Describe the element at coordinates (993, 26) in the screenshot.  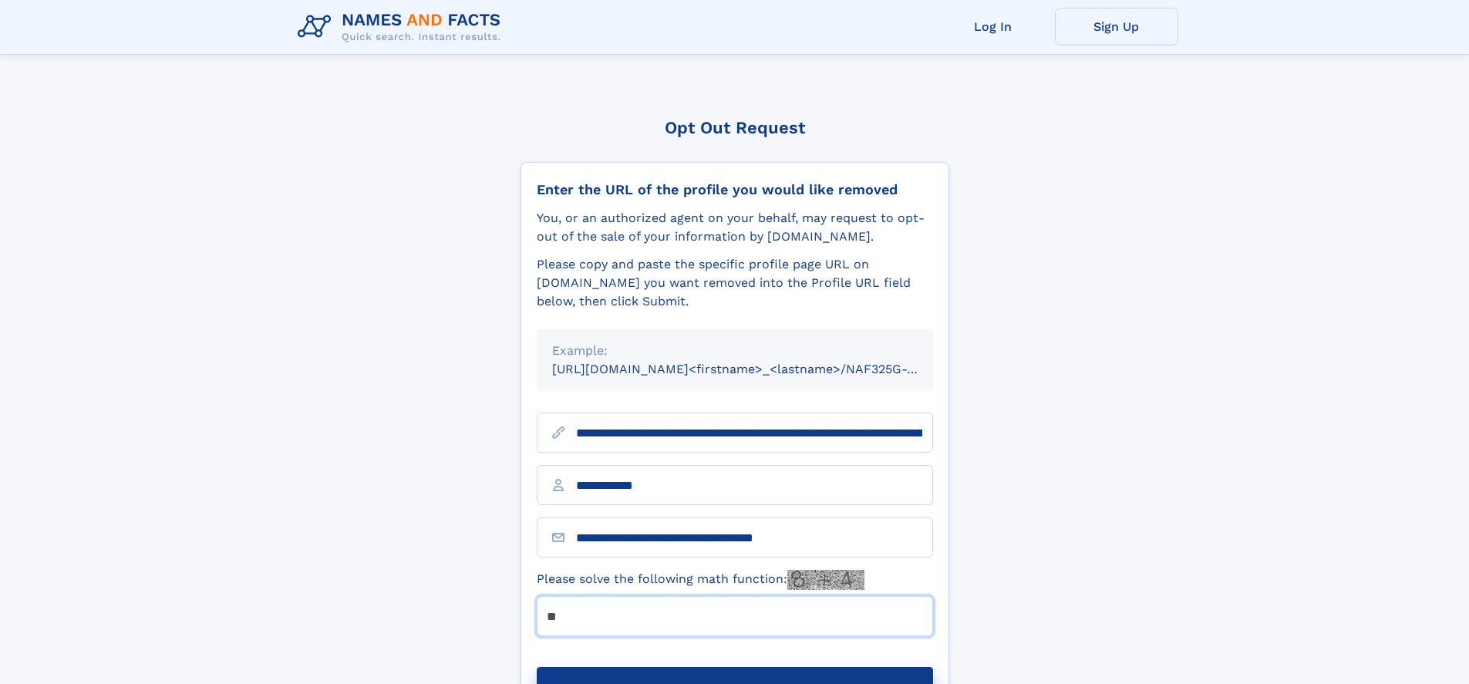
I see `a: Log In` at that location.